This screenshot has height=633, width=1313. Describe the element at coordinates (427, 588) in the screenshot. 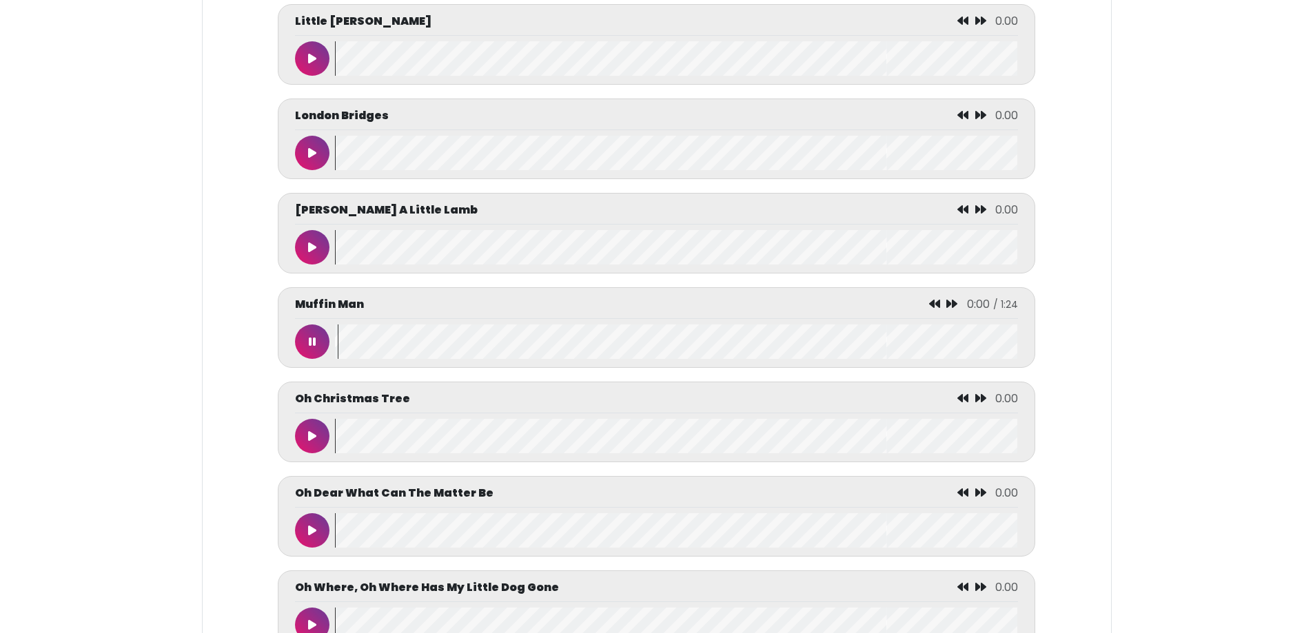

I see `p: Oh Where, Oh Where Has My Little Dog Gone` at that location.